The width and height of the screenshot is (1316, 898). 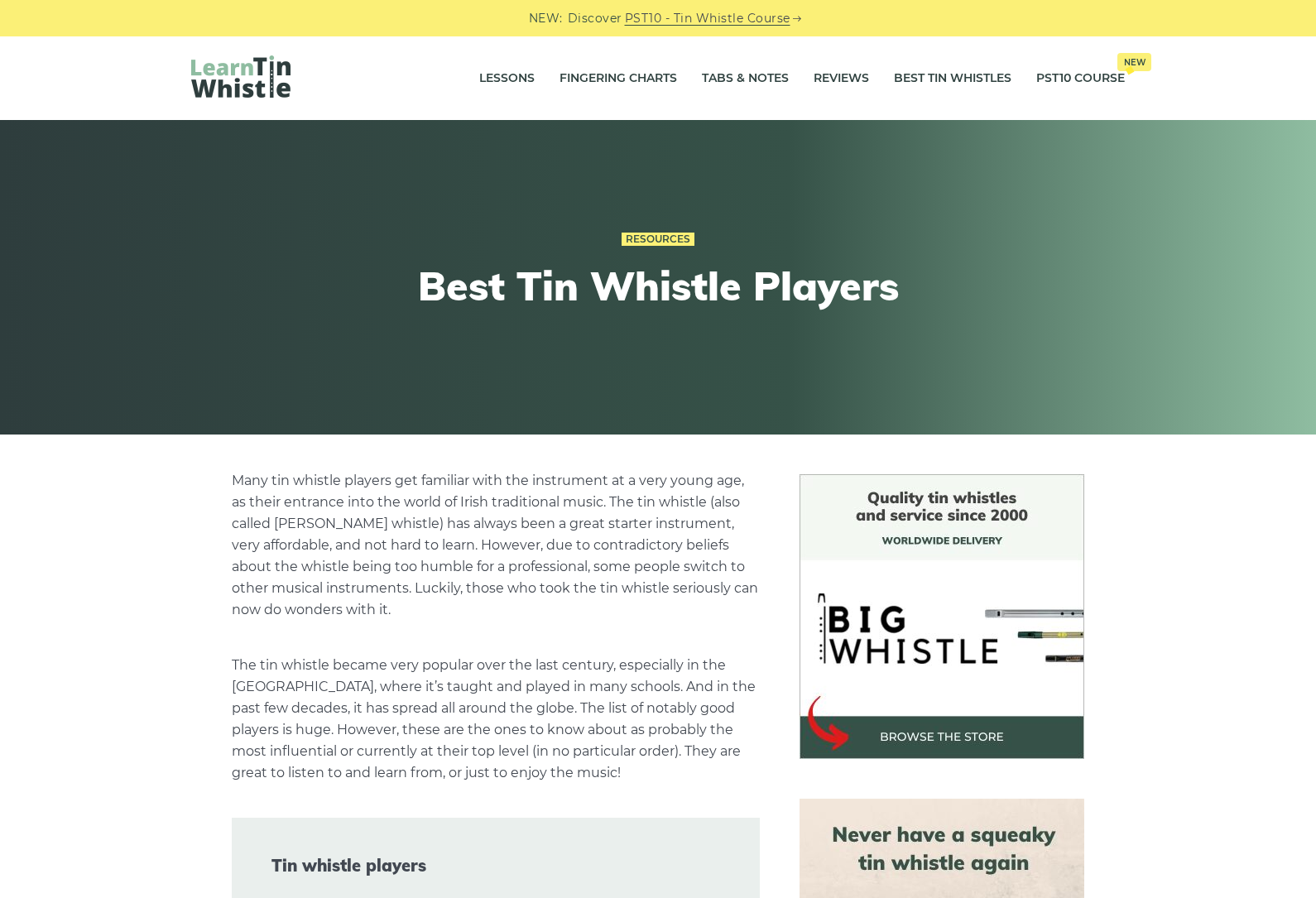 I want to click on a: Resources, so click(x=658, y=239).